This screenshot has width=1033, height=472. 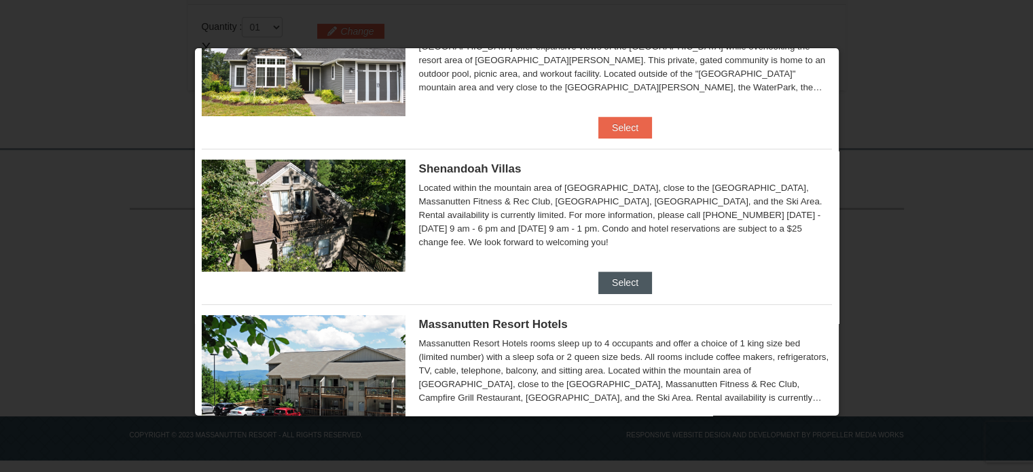 I want to click on div: An exclusive resort experience, our newest condos are called Regal Vistas. True to their name, [G..., so click(x=625, y=60).